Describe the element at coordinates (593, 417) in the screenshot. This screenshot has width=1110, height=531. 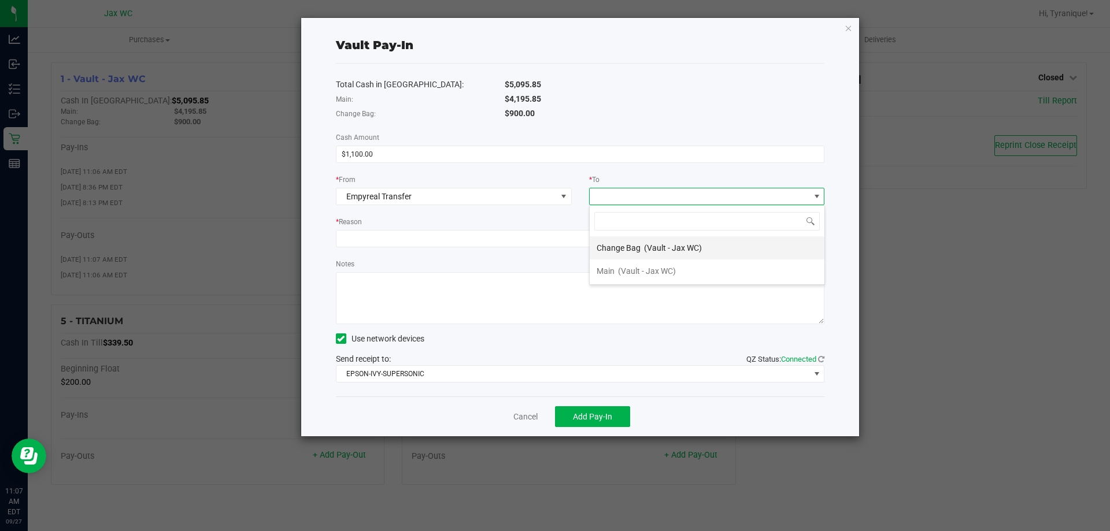
I see `span: Add Pay-In` at that location.